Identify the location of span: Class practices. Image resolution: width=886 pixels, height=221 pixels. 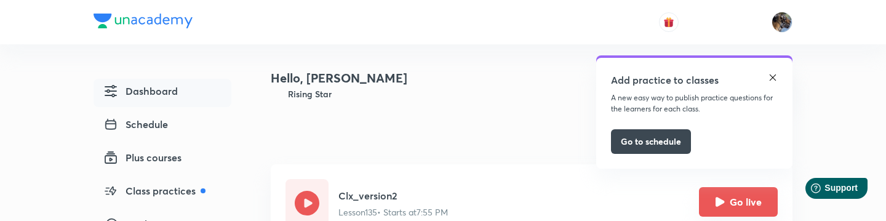
(154, 191).